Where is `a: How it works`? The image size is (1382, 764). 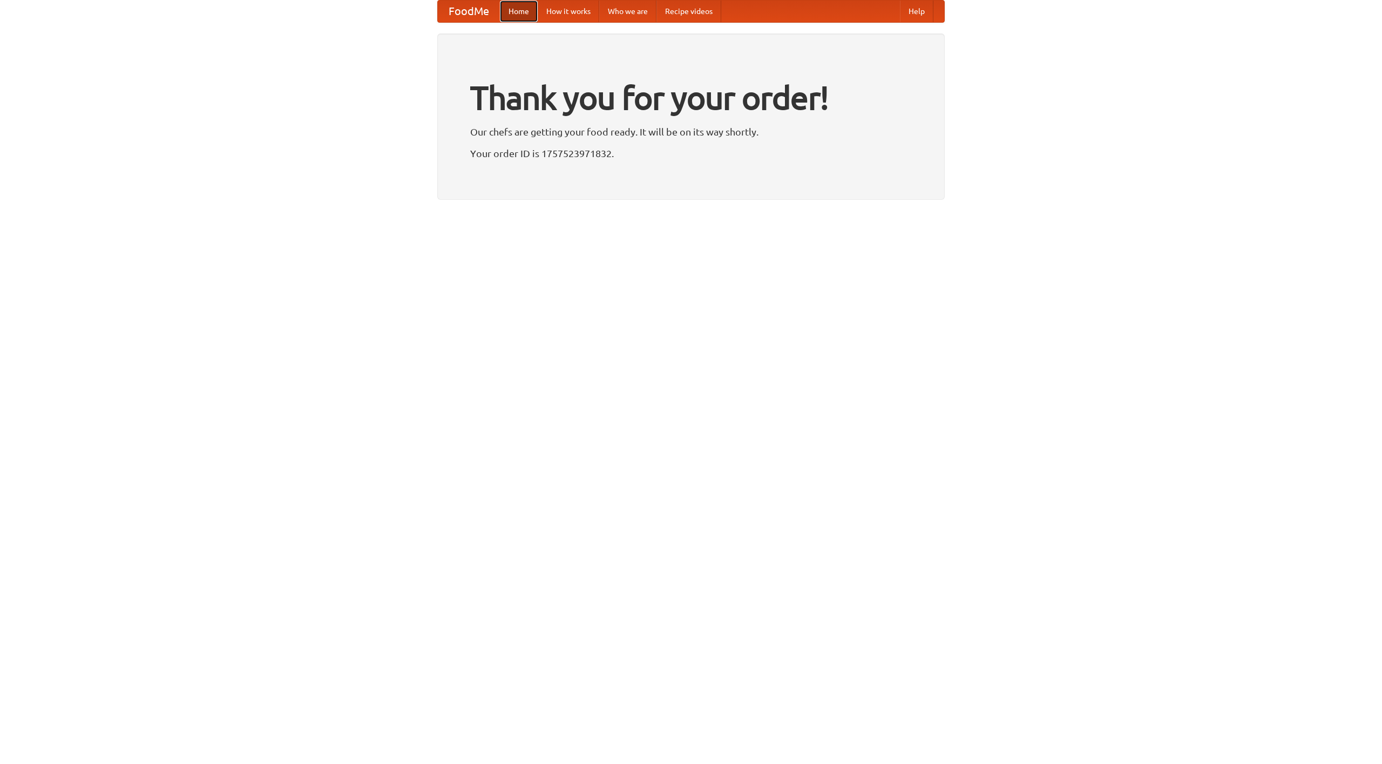 a: How it works is located at coordinates (569, 11).